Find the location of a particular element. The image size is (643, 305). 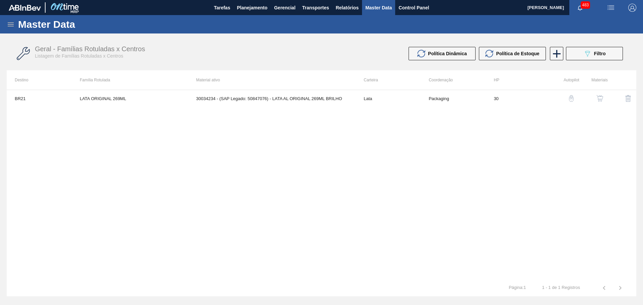

img: TNhmsLtSVTkK8tSr43FrP2fwEKptu5GPRR3wAAAABJRU5ErkJggg== is located at coordinates (25, 8).